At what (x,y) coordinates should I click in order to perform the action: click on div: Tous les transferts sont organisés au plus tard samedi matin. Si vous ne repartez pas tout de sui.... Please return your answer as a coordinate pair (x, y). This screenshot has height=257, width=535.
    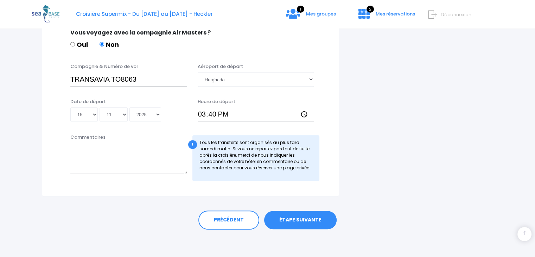
    Looking at the image, I should click on (256, 158).